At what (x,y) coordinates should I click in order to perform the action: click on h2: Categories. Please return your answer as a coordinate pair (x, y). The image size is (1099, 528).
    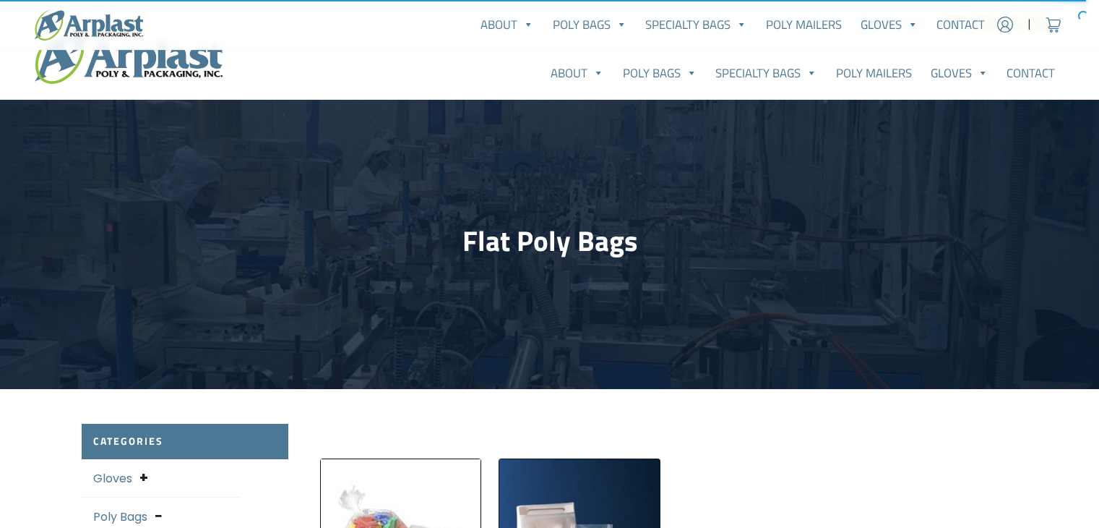
    Looking at the image, I should click on (185, 441).